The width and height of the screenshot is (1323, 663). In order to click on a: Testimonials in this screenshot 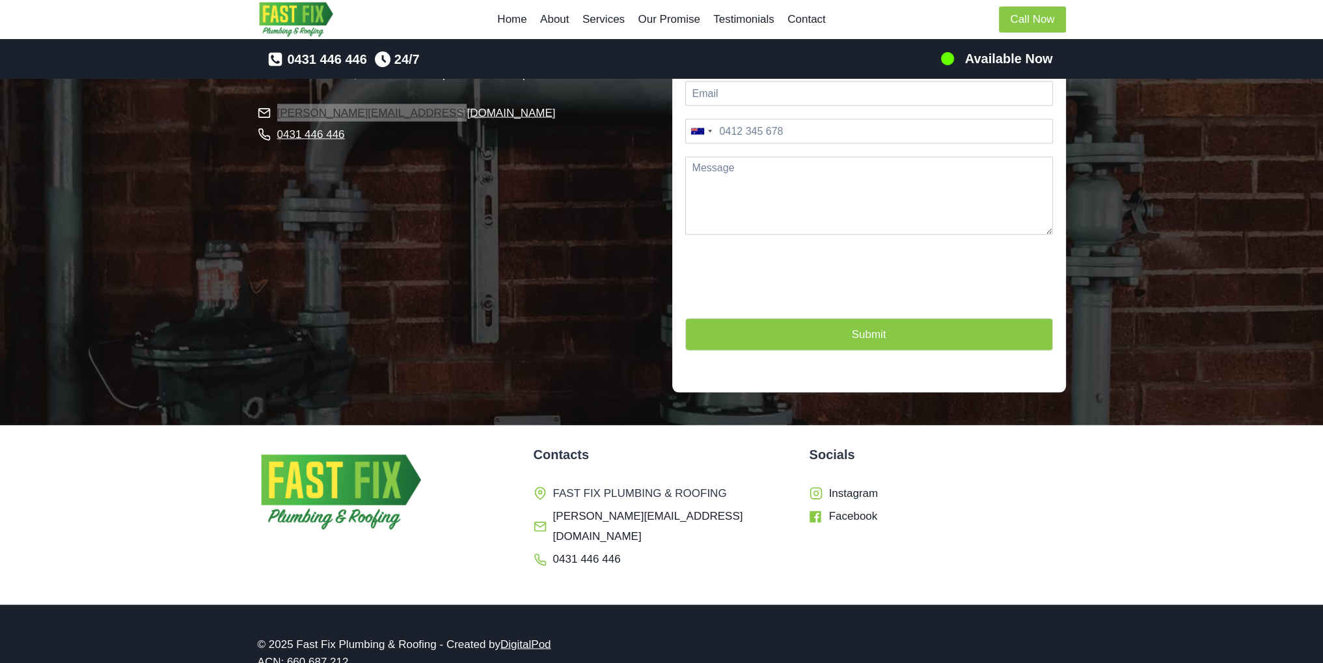, I will do `click(744, 20)`.